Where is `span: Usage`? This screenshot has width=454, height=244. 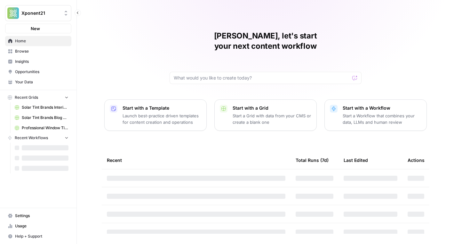
span: Usage is located at coordinates (42, 226).